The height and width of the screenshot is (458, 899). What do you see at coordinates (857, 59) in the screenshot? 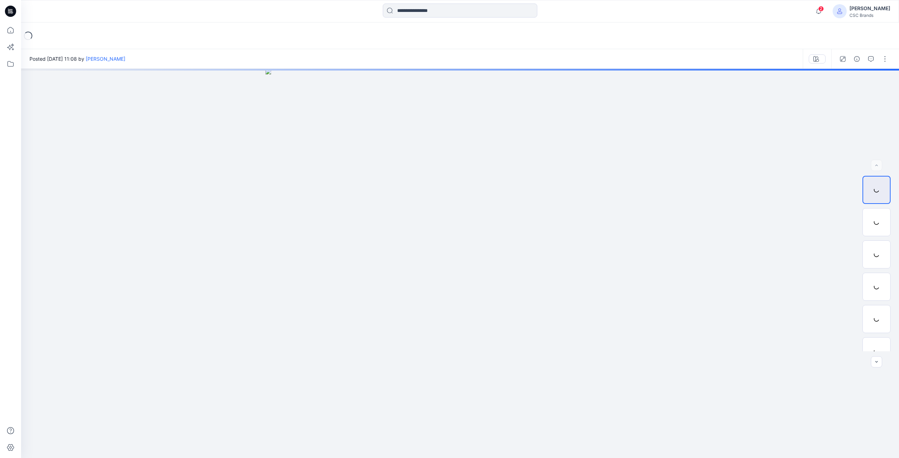
I see `button: Details` at bounding box center [857, 59].